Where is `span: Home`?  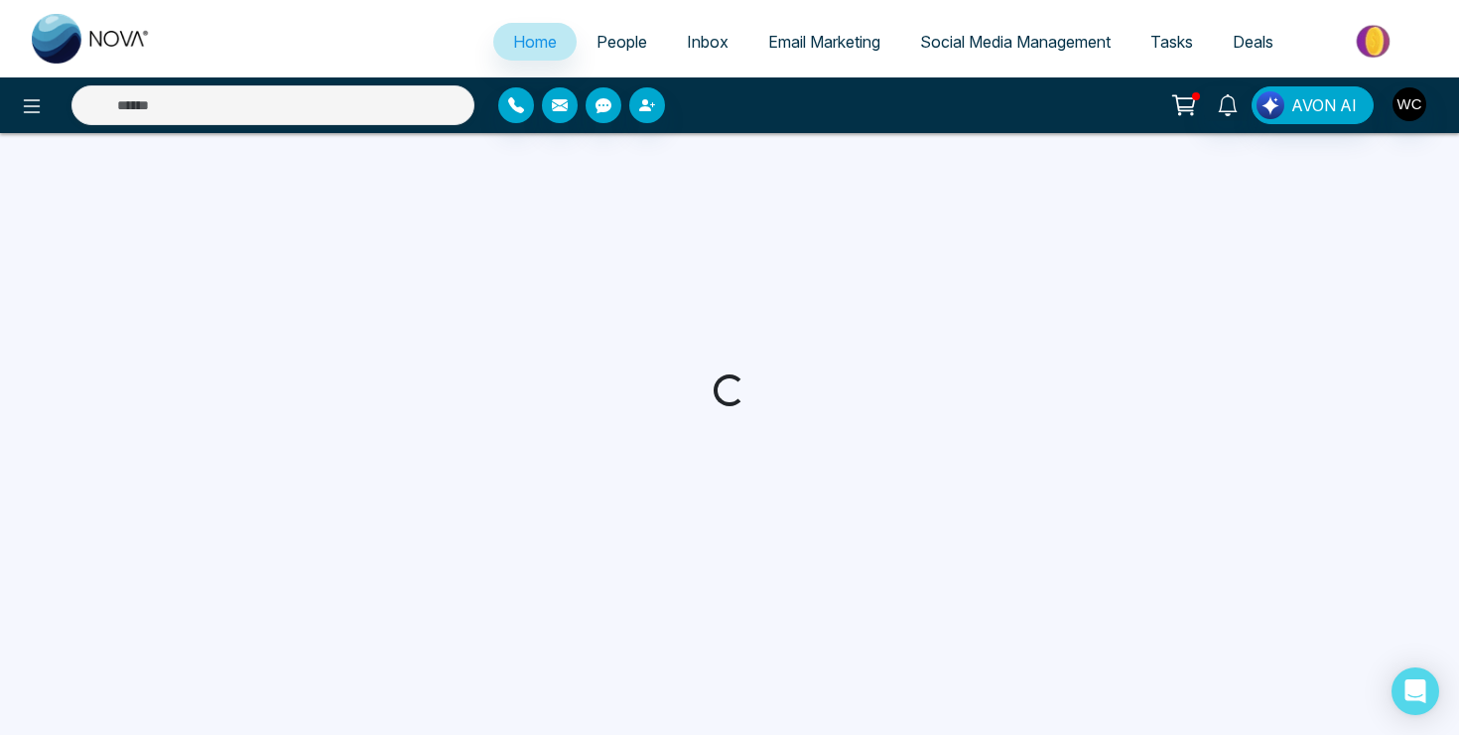
span: Home is located at coordinates (535, 42).